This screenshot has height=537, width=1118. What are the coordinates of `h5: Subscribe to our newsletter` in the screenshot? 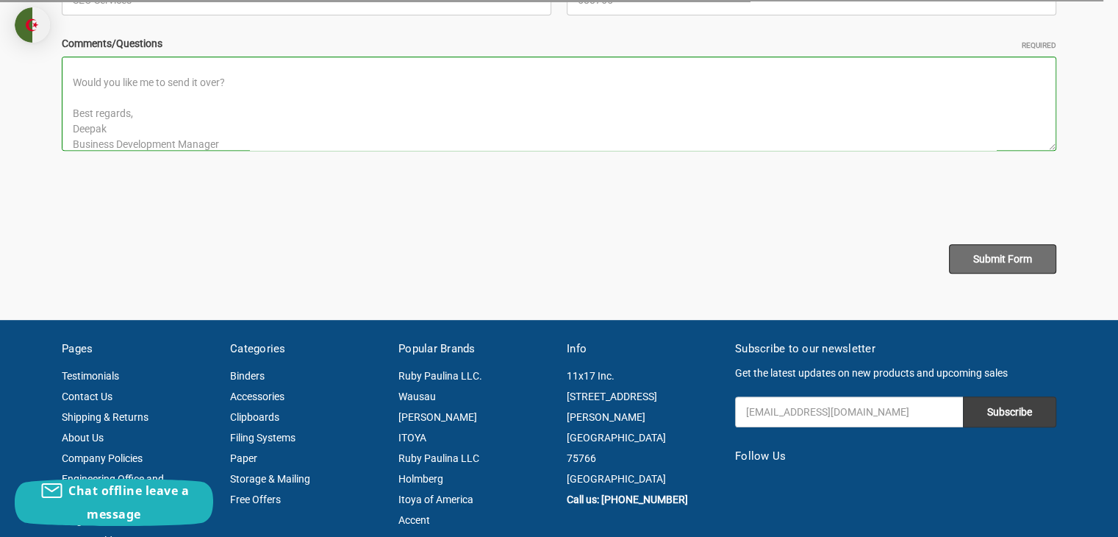 It's located at (896, 349).